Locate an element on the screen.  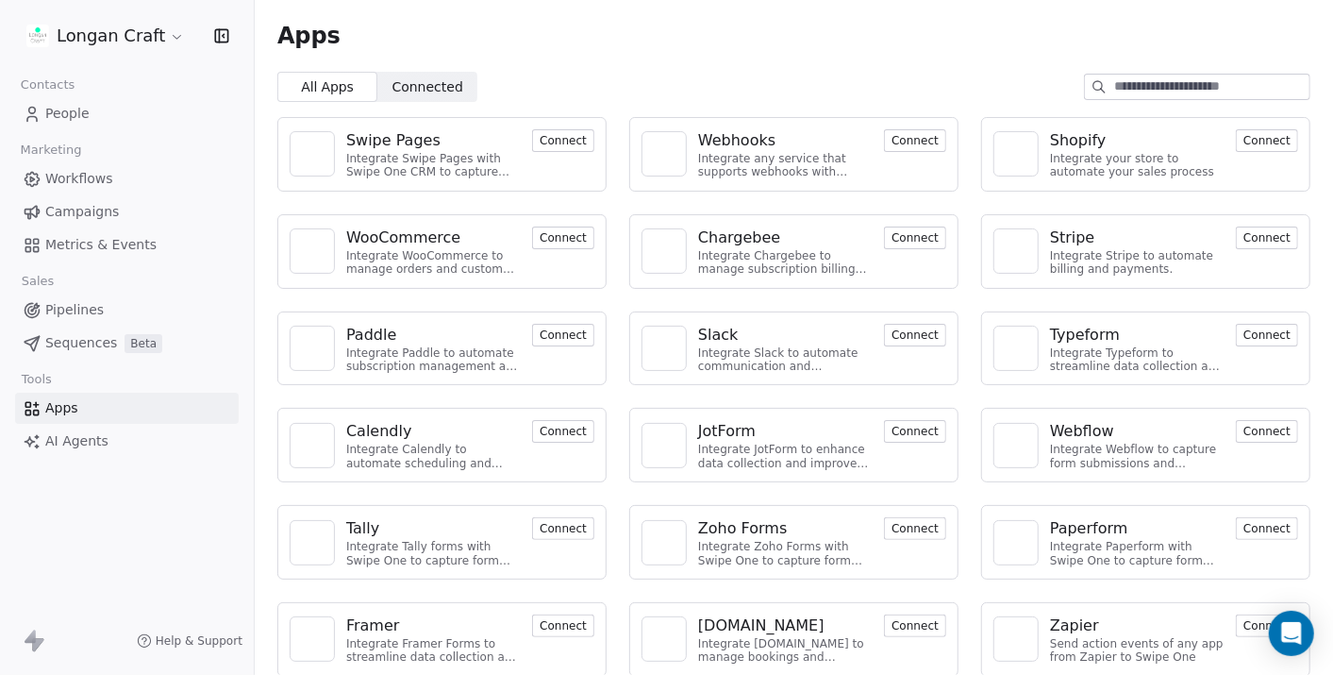
div: Integrate Swipe Pages with Swipe One CRM to capture lead data. is located at coordinates (433, 165).